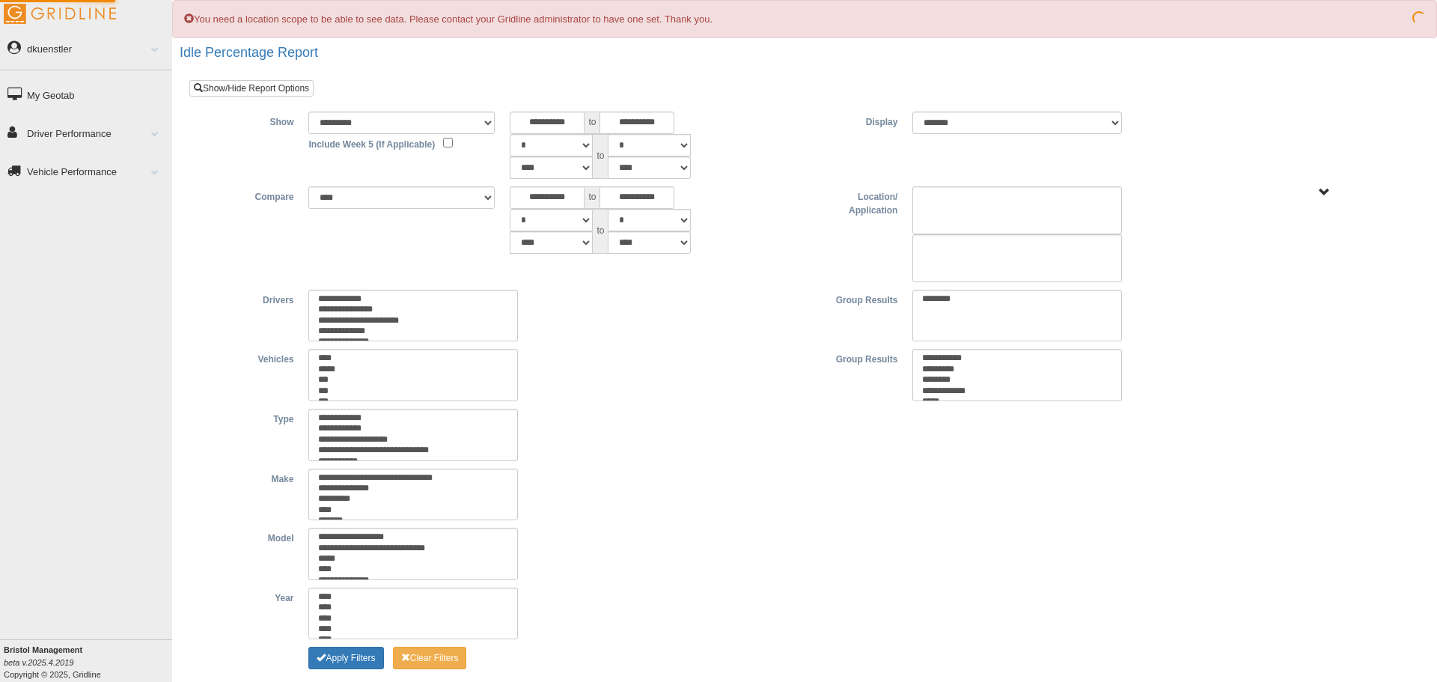 This screenshot has height=682, width=1437. Describe the element at coordinates (251, 299) in the screenshot. I see `label: Drivers` at that location.